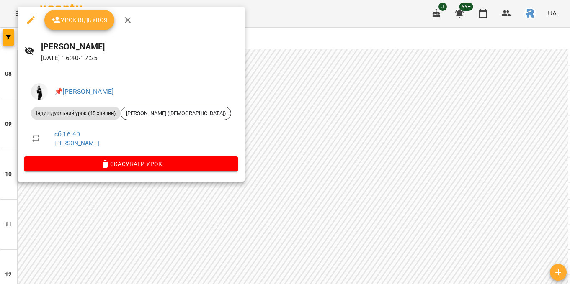  I want to click on span: Скасувати Урок, so click(131, 164).